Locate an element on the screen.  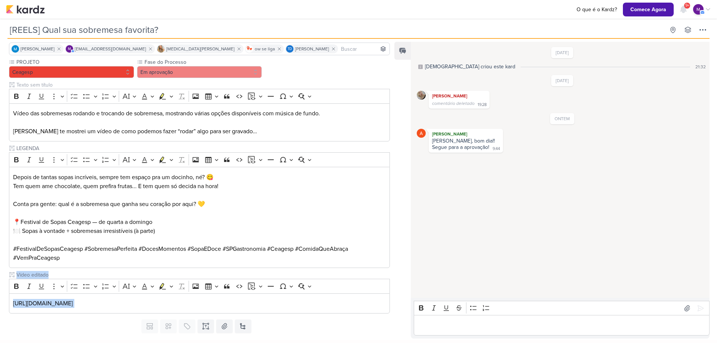
div: Thais de carvalho is located at coordinates (290, 49).